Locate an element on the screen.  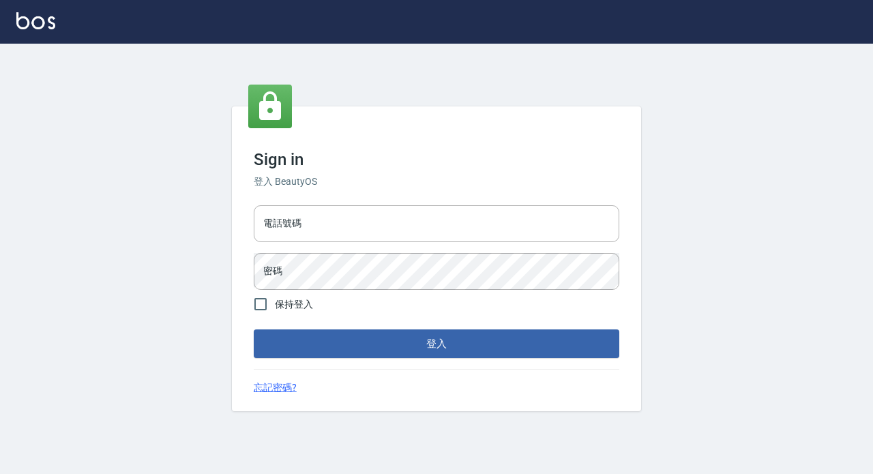
span: 保持登入 is located at coordinates (294, 304).